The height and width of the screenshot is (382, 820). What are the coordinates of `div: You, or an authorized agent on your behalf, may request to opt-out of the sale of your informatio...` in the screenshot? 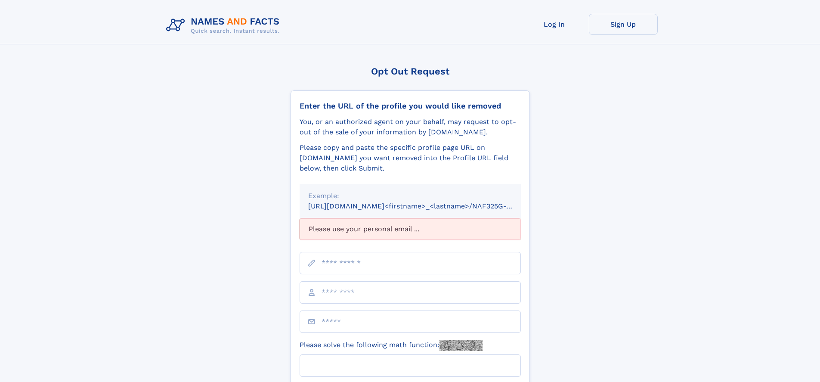 It's located at (410, 127).